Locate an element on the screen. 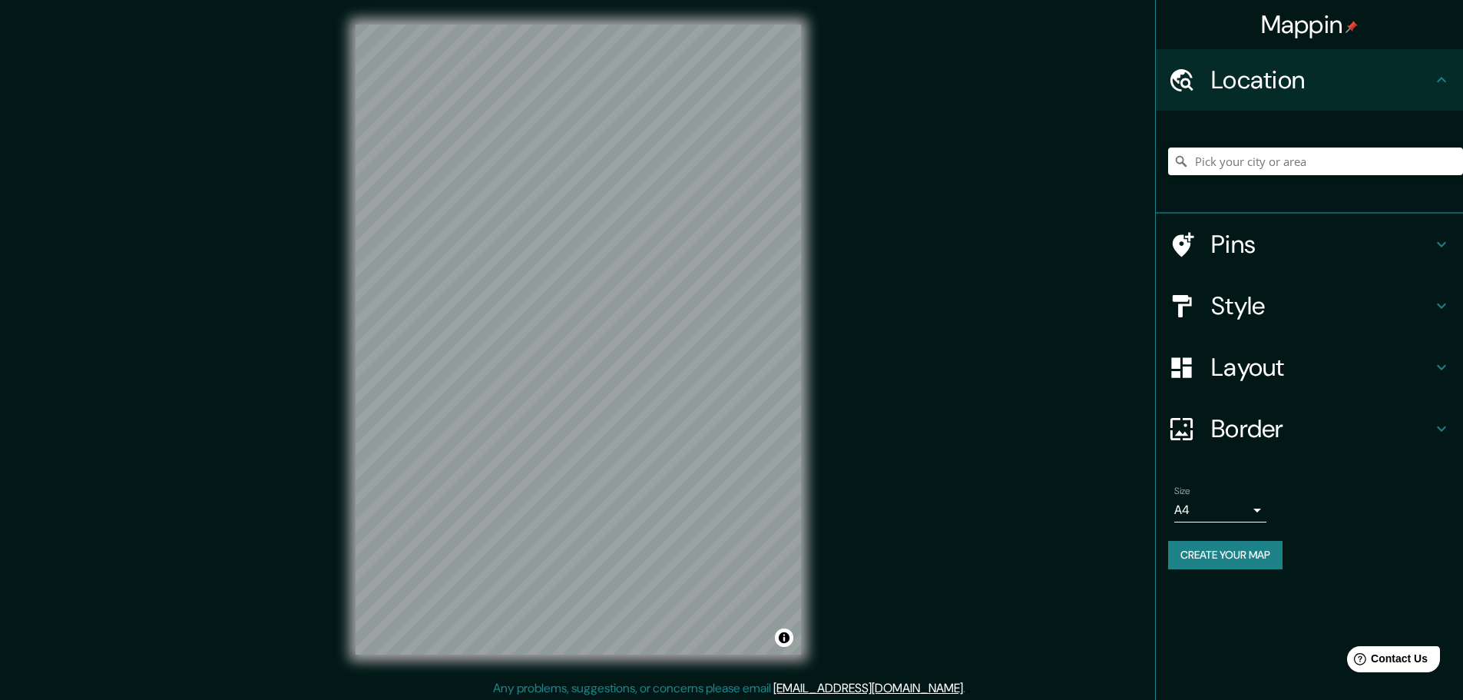  p: Any problems, suggestions, or concerns please email . is located at coordinates (729, 688).